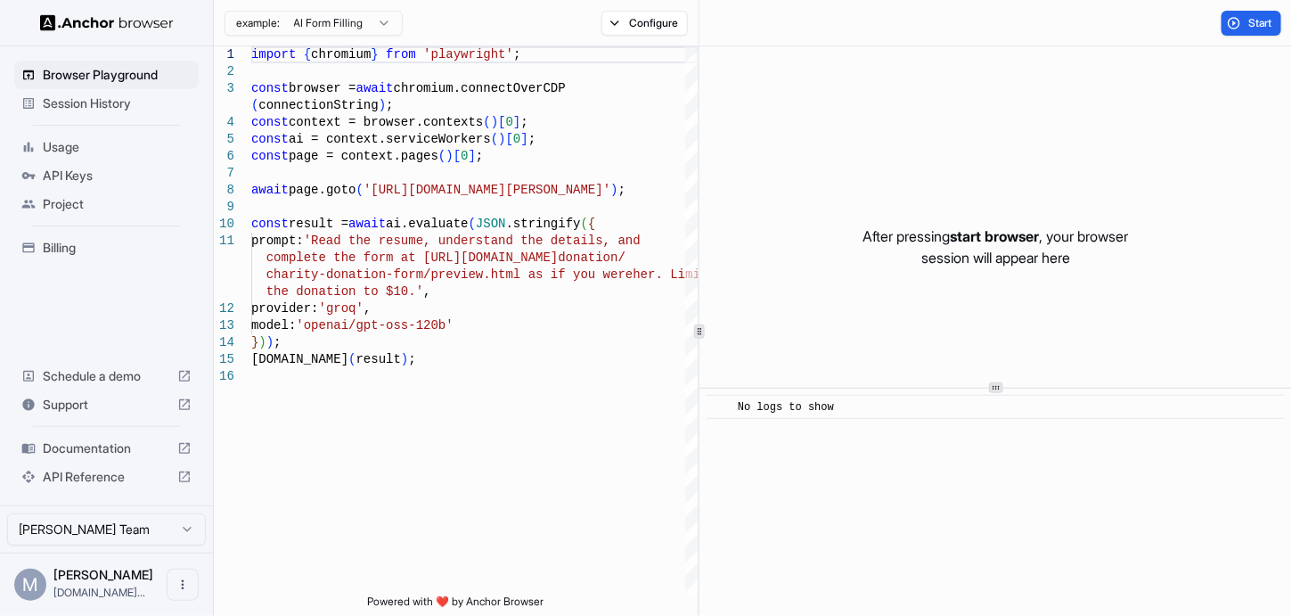  I want to click on span: the donation to $10.', so click(345, 291).